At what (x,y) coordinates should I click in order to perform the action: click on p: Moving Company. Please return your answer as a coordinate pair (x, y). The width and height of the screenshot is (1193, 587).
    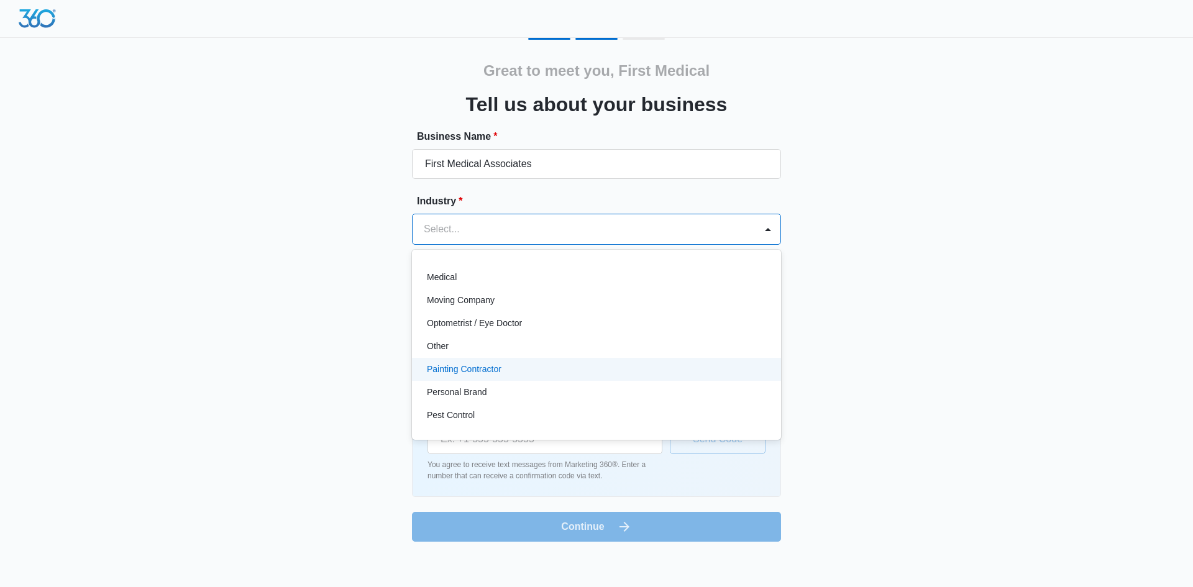
    Looking at the image, I should click on (460, 300).